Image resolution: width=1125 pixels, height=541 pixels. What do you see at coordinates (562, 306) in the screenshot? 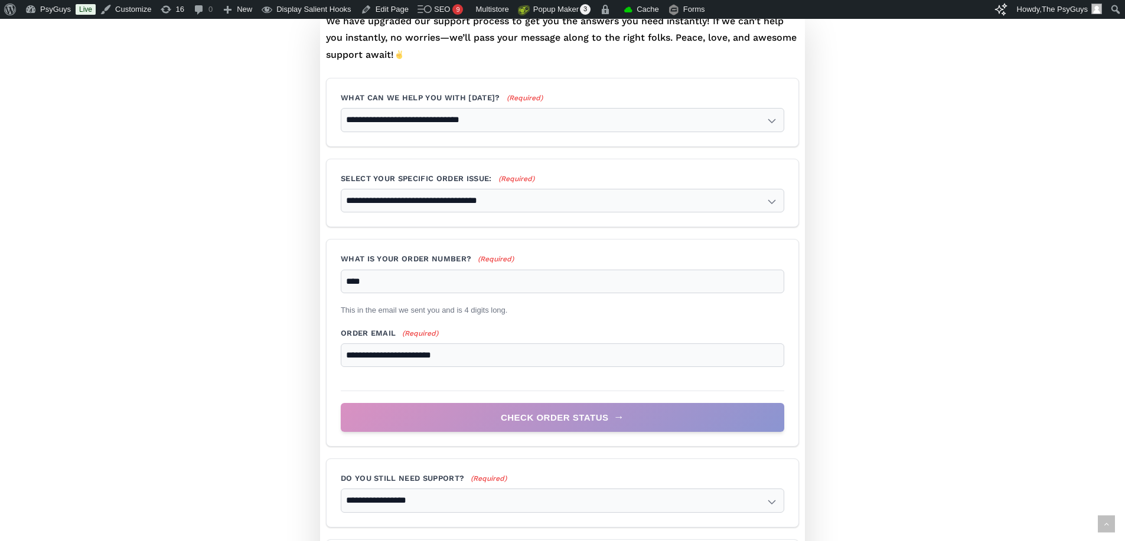
I see `div: This in the email we sent you and is 4 digits long.` at bounding box center [562, 306].